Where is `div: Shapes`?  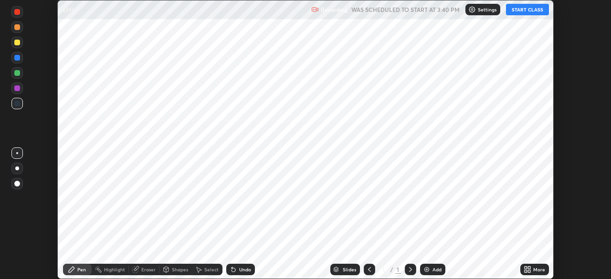 div: Shapes is located at coordinates (180, 270).